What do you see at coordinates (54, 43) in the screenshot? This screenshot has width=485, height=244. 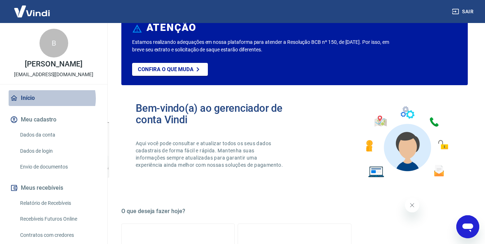 I see `div: B` at bounding box center [54, 43].